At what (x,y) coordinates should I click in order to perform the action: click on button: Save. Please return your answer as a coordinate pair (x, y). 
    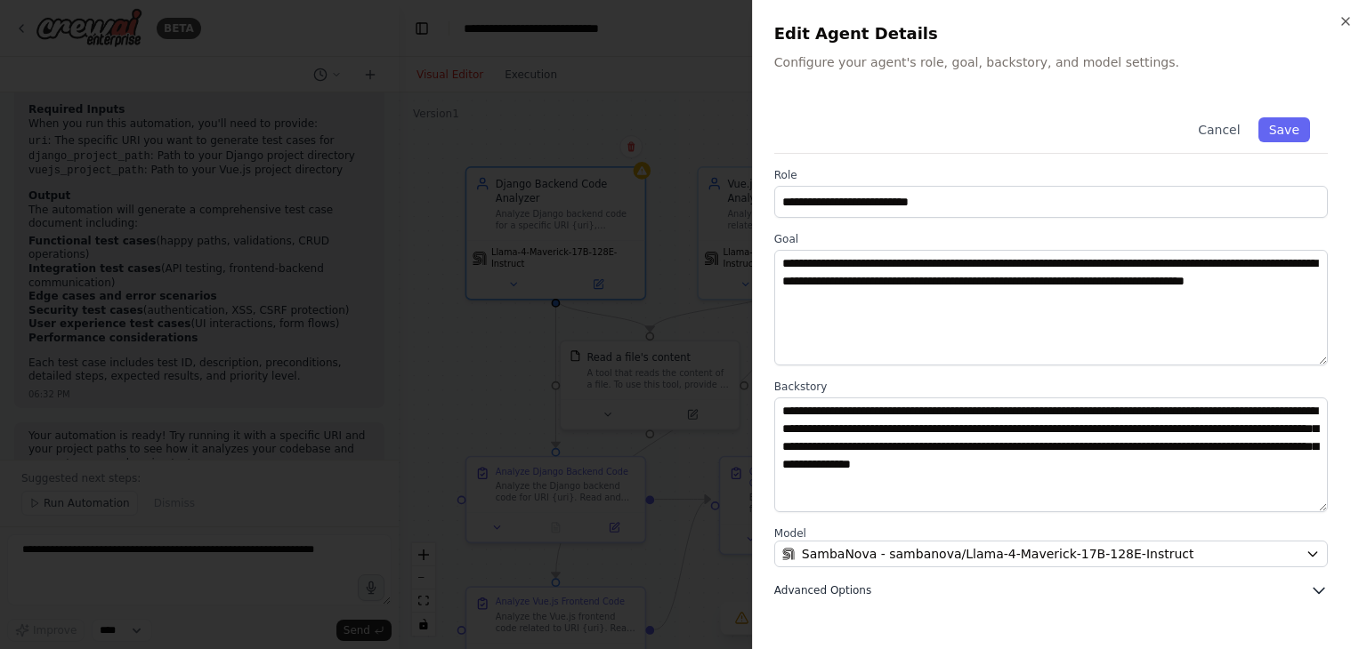
    Looking at the image, I should click on (1284, 130).